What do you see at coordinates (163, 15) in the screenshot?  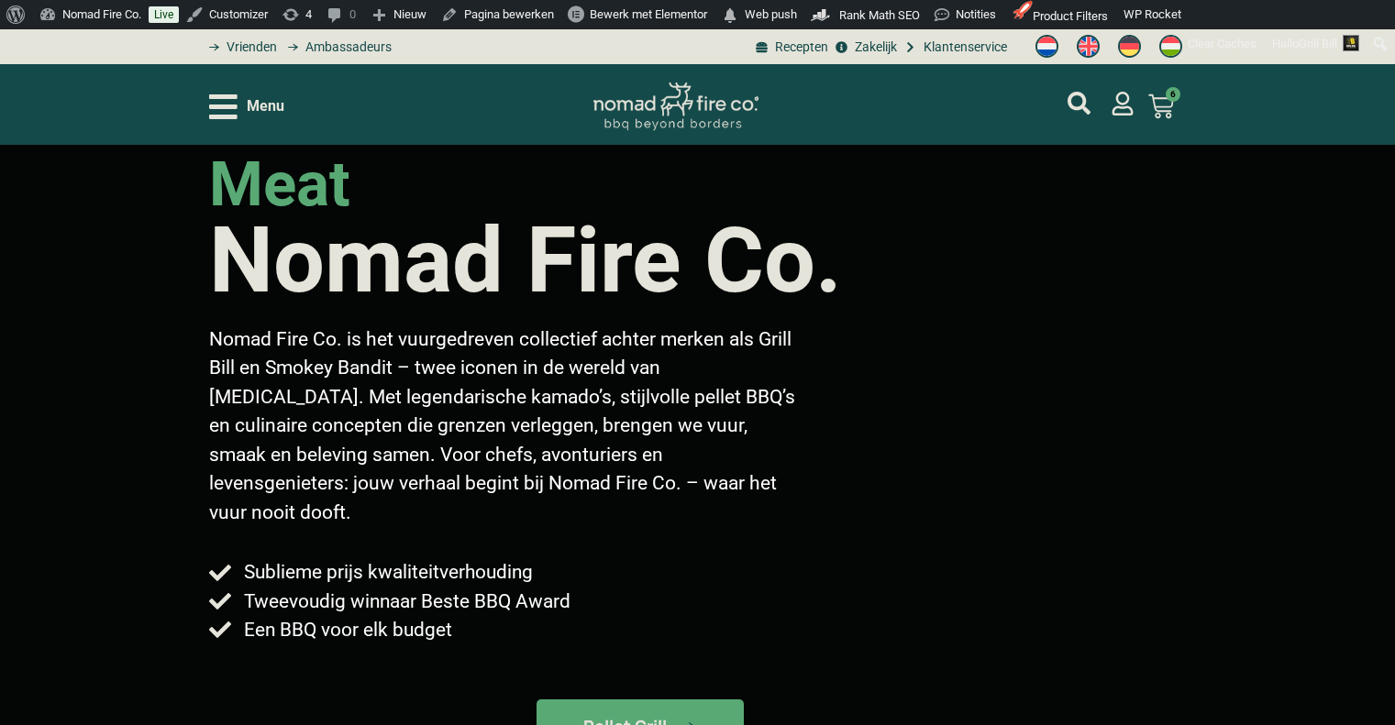 I see `a: Live` at bounding box center [163, 15].